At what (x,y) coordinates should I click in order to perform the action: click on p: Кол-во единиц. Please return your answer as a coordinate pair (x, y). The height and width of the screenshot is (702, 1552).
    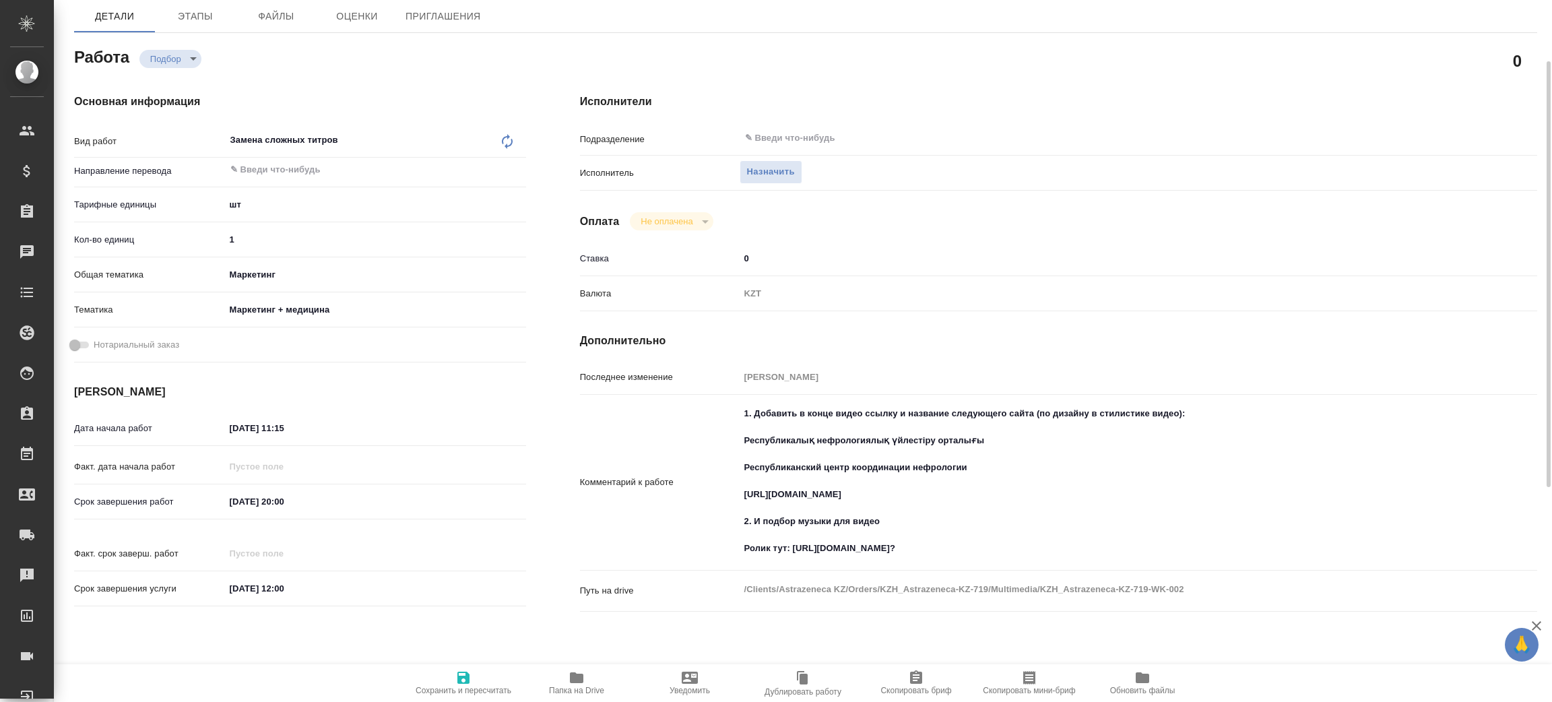
    Looking at the image, I should click on (150, 240).